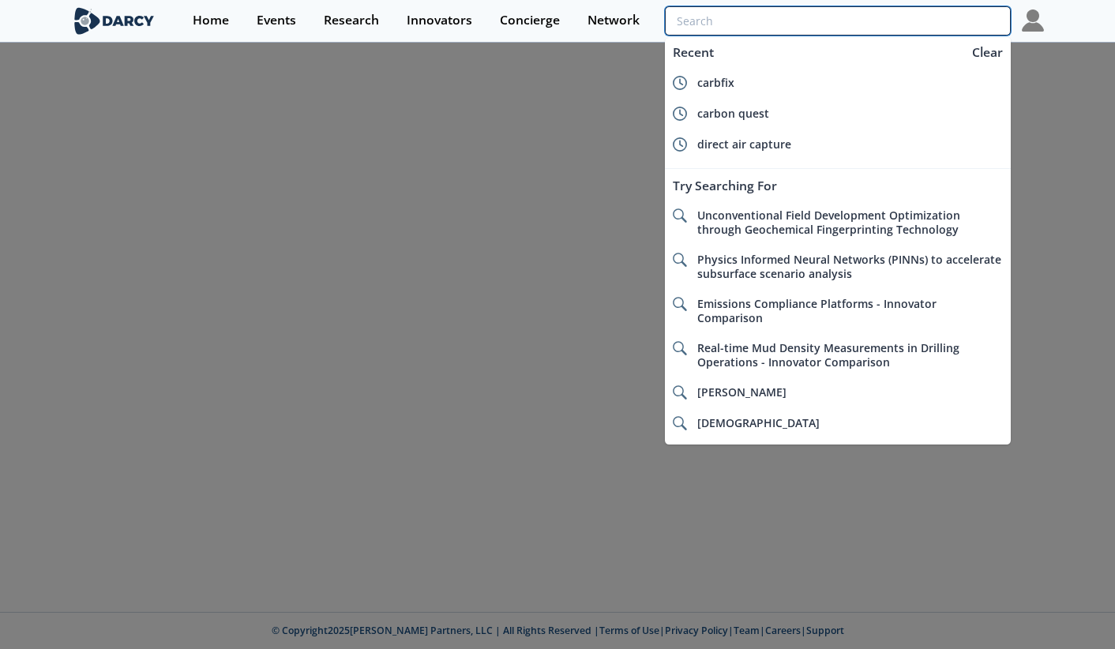 This screenshot has height=649, width=1115. What do you see at coordinates (744, 144) in the screenshot?
I see `span: direct air capture` at bounding box center [744, 144].